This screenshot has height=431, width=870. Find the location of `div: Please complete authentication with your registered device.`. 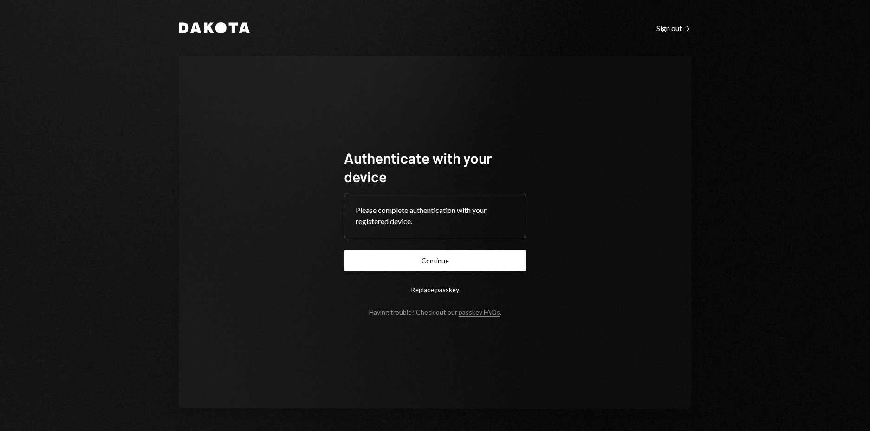

div: Please complete authentication with your registered device. is located at coordinates (435, 216).